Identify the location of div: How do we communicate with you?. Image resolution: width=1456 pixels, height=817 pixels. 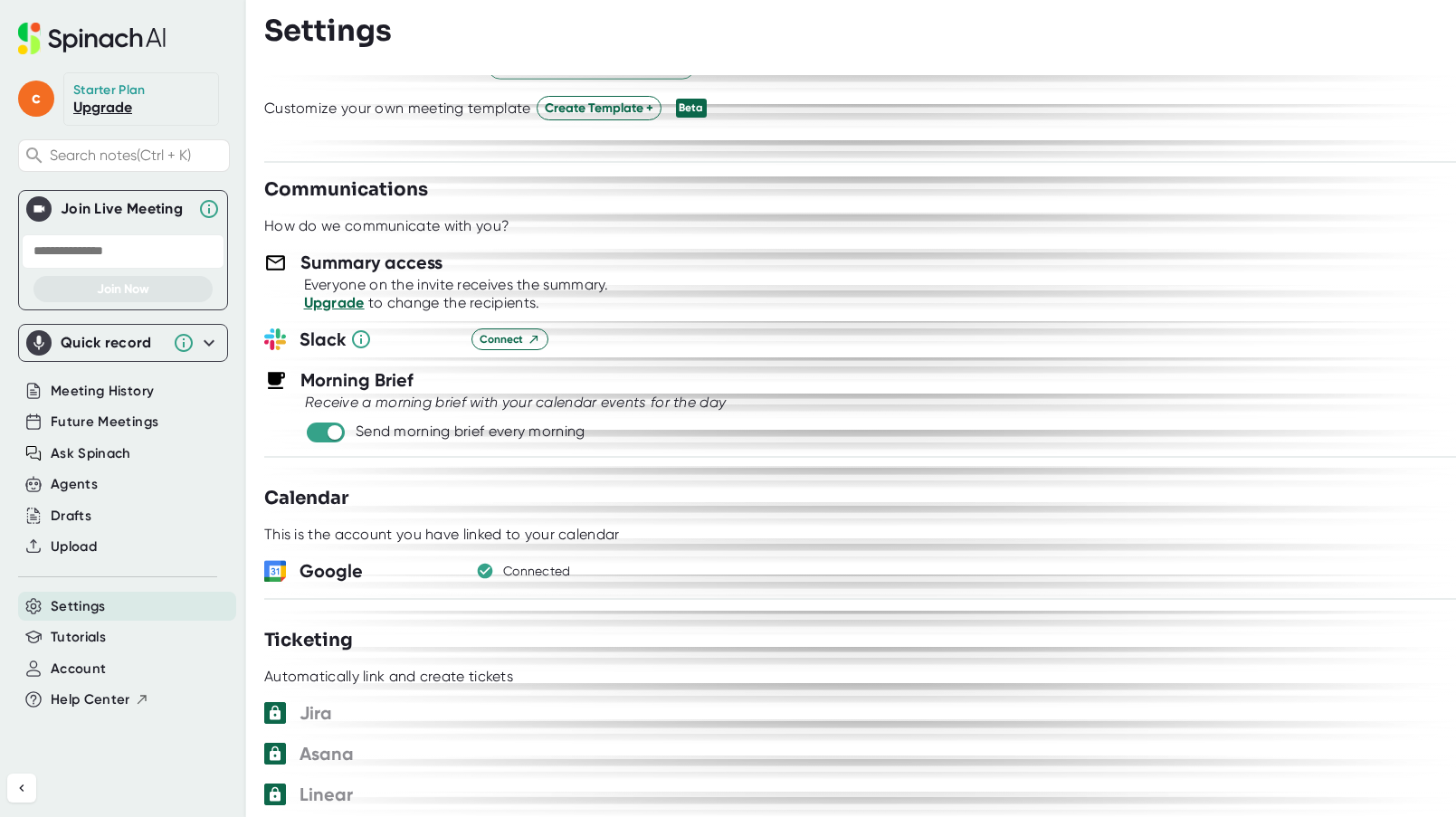
(386, 226).